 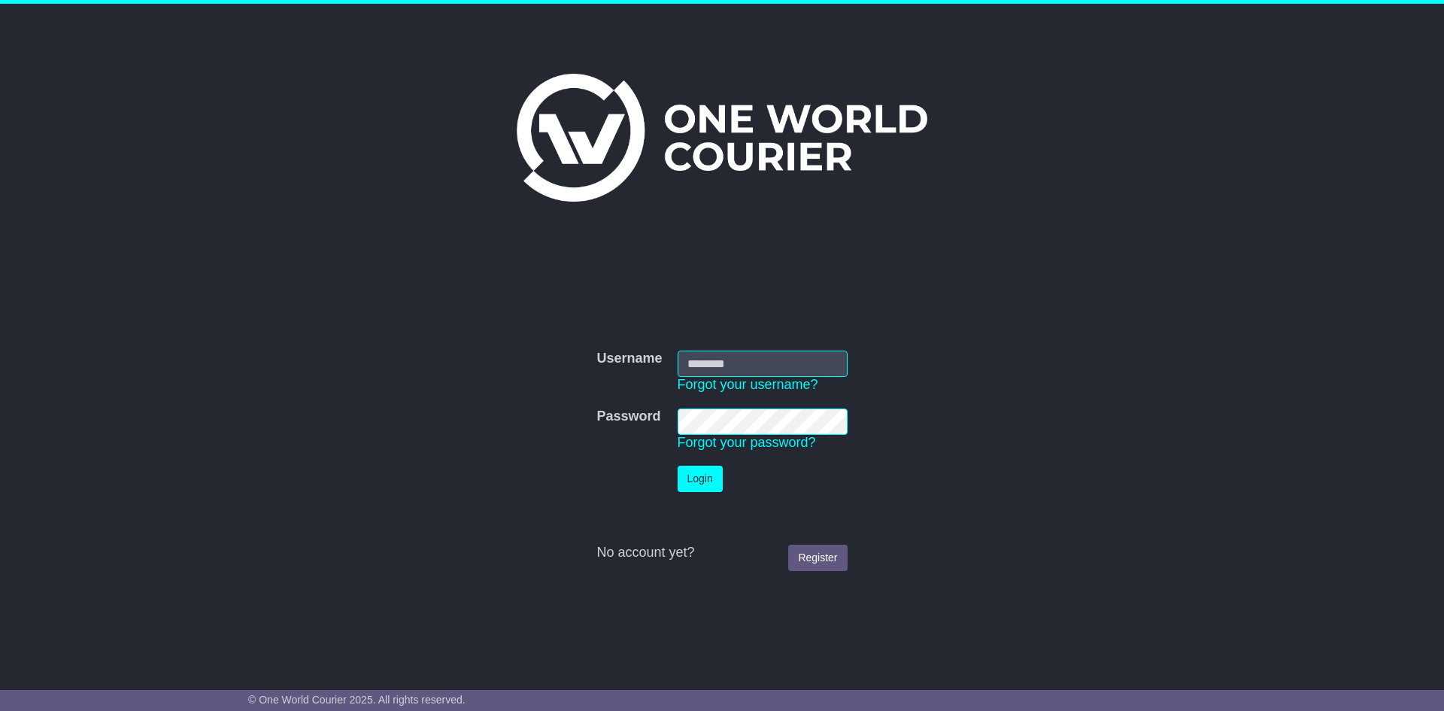 I want to click on span: © One World Courier 2025. All rights reserved., so click(x=357, y=700).